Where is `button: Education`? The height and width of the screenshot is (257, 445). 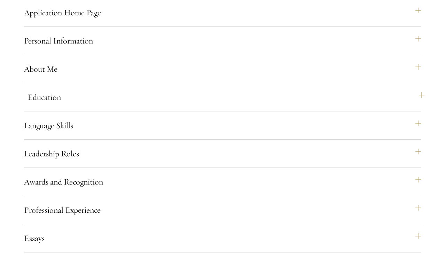
button: Education is located at coordinates (226, 97).